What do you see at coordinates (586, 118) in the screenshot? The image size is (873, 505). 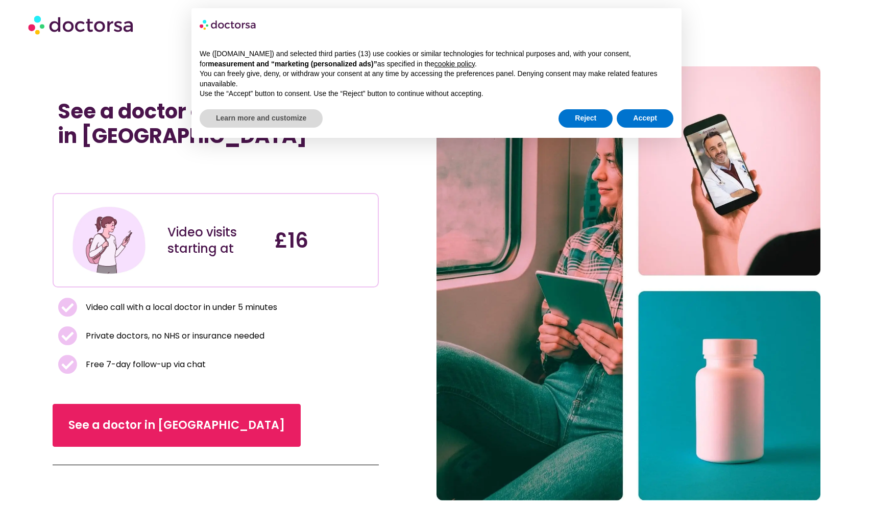 I see `button: Reject` at bounding box center [586, 118].